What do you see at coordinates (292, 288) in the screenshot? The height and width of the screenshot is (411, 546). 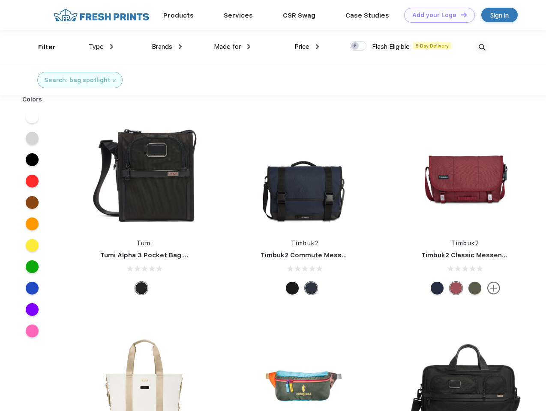 I see `div: Eco Black` at bounding box center [292, 288].